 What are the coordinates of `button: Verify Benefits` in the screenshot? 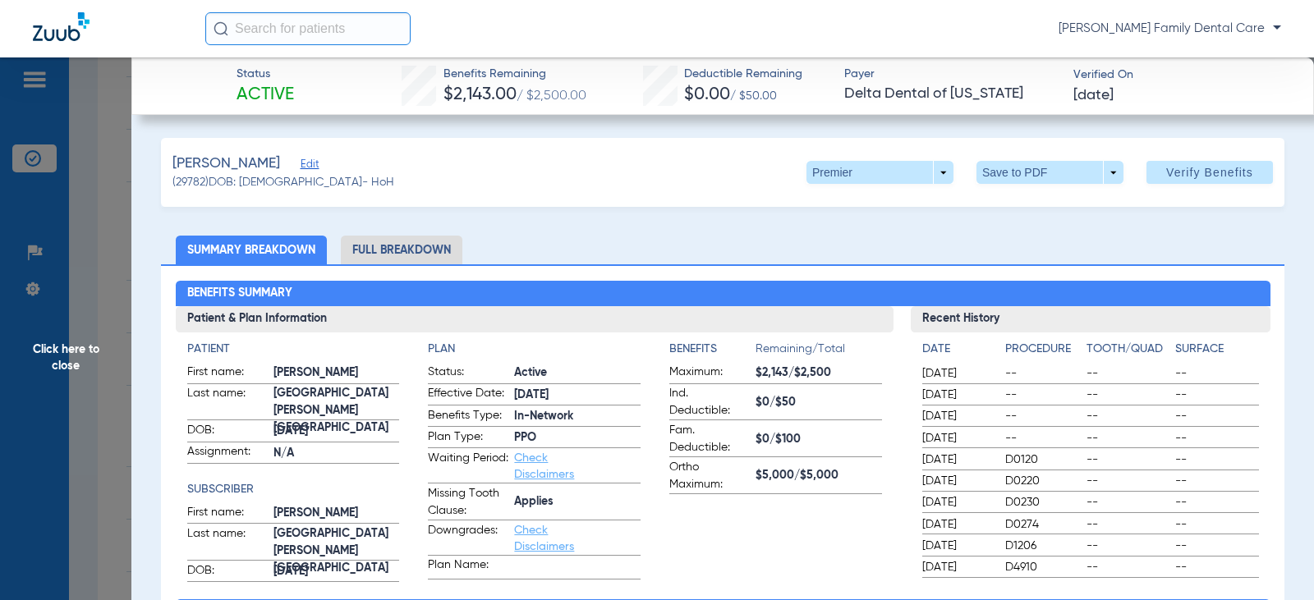 It's located at (1209, 172).